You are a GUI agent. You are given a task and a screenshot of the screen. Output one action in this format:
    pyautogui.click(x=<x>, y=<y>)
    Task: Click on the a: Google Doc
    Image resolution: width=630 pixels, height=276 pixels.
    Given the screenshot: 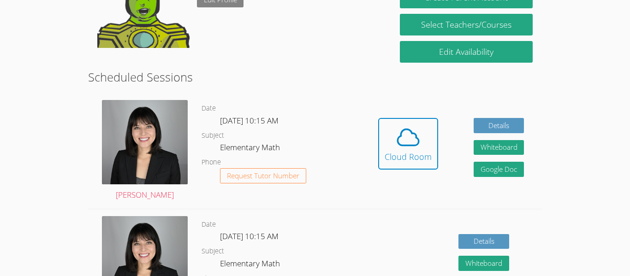 What is the action you would take?
    pyautogui.click(x=499, y=169)
    